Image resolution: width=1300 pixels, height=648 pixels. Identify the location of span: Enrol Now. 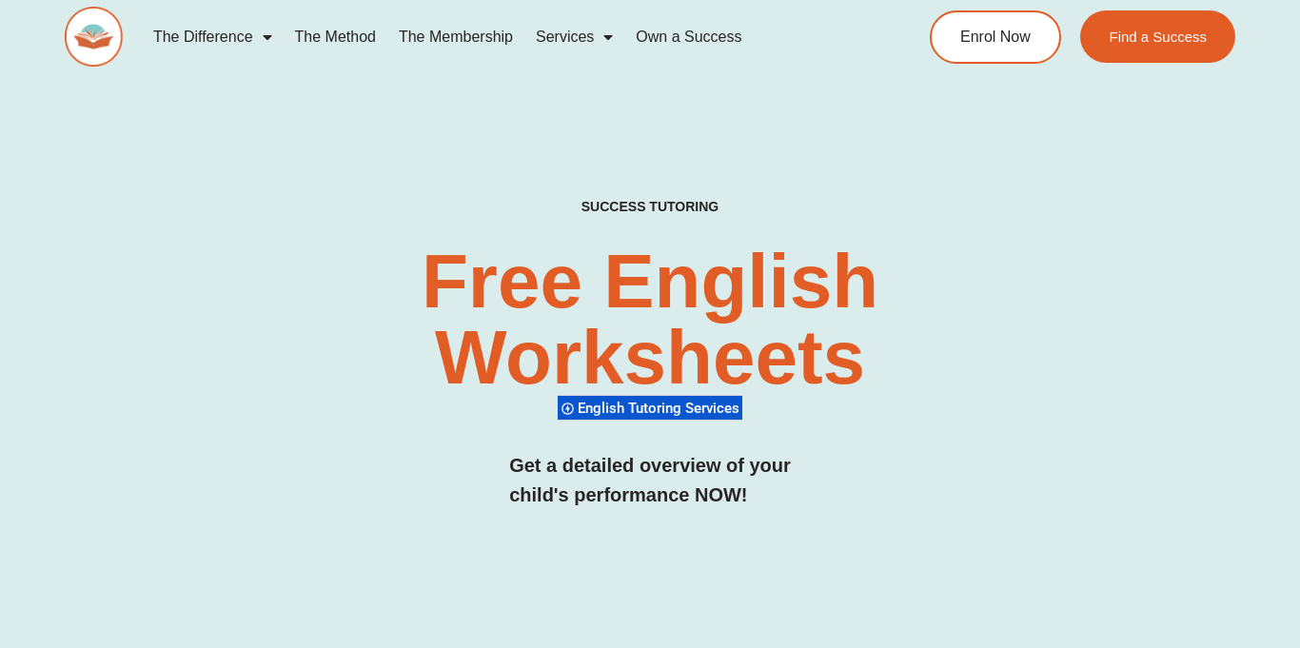
(995, 37).